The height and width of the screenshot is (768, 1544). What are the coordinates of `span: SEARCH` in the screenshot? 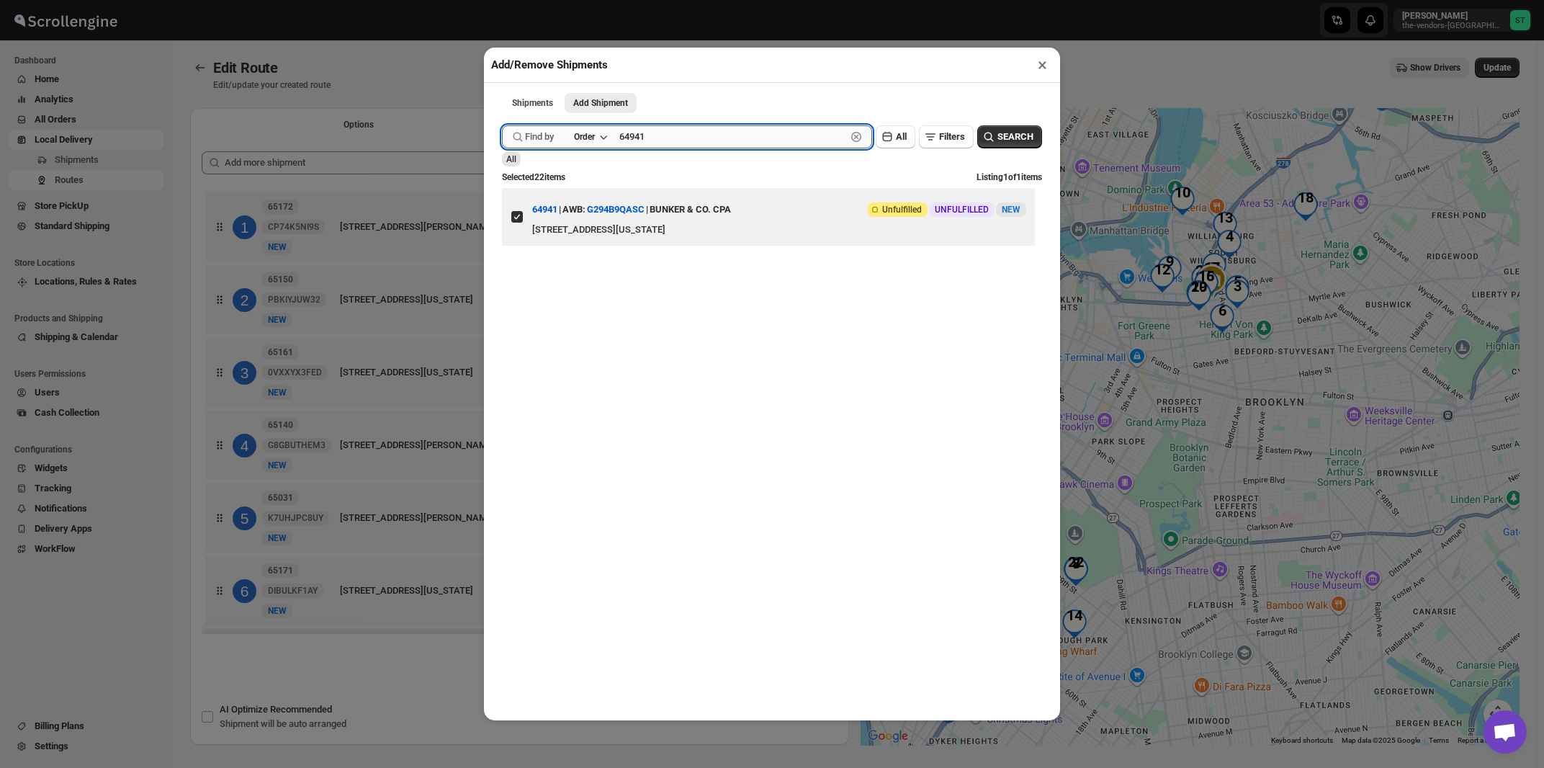 It's located at (1016, 137).